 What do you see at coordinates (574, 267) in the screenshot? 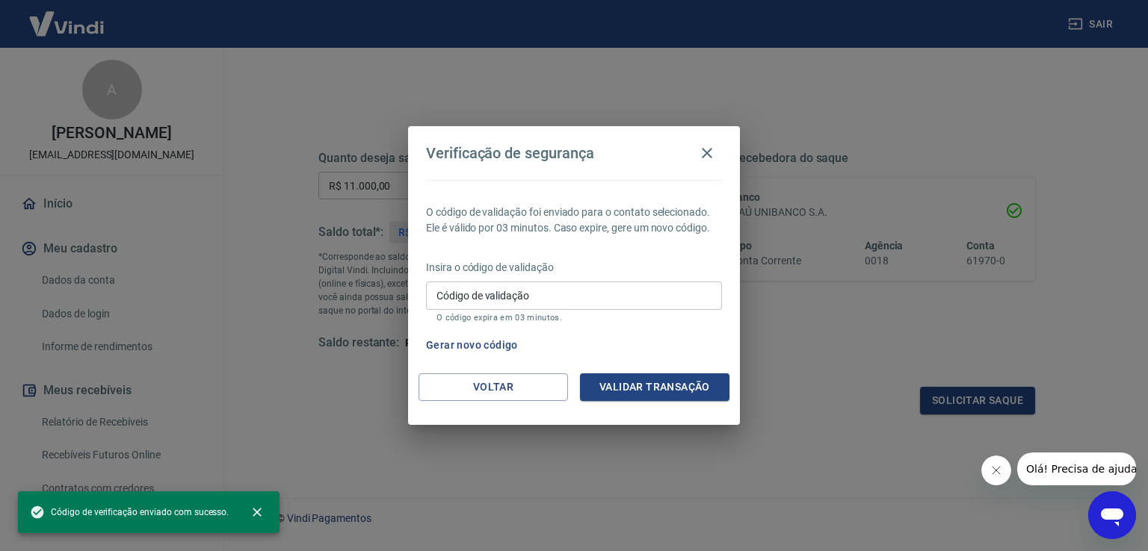
I see `p: Insira o código de validação` at bounding box center [574, 267].